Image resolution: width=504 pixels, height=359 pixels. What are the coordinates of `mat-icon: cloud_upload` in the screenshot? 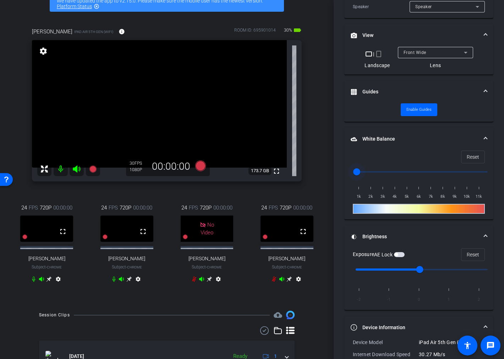 It's located at (278, 315).